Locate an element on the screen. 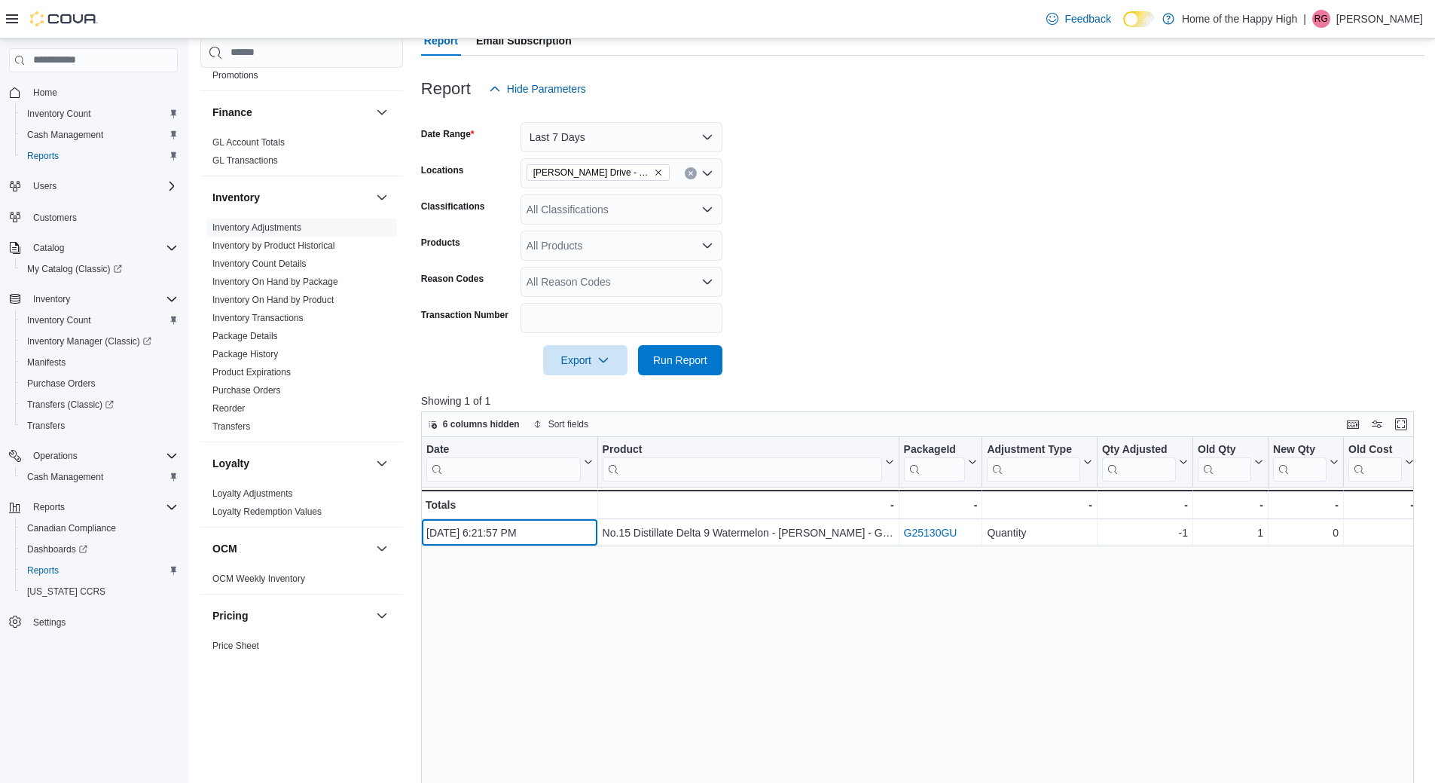  span: Hide Parameters is located at coordinates (546, 89).